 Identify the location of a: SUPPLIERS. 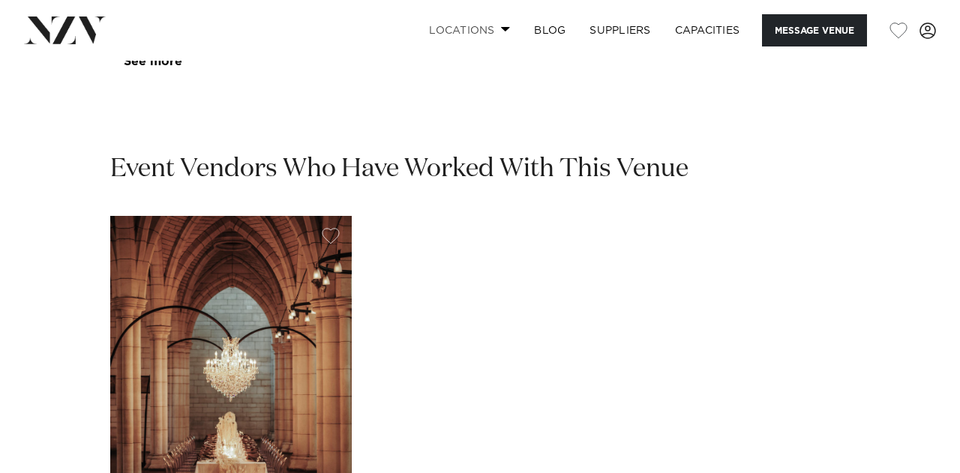
(619, 30).